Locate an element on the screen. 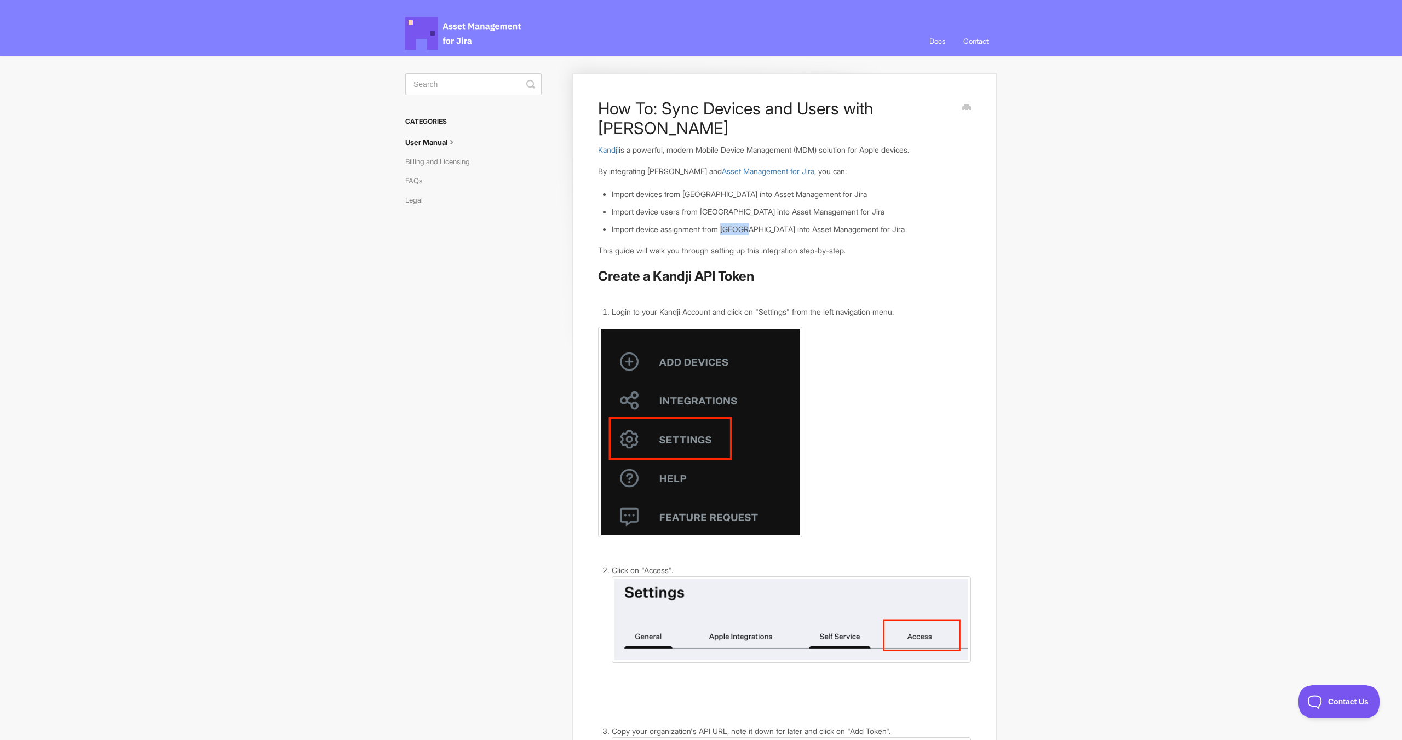  img: file-n9YzusvzHA.png is located at coordinates (700, 432).